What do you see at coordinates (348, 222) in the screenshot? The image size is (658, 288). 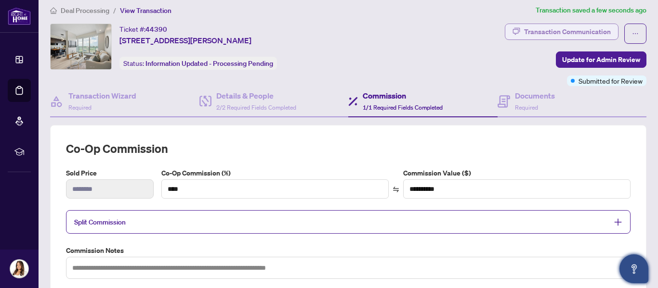 I see `div: Split Commission` at bounding box center [348, 222].